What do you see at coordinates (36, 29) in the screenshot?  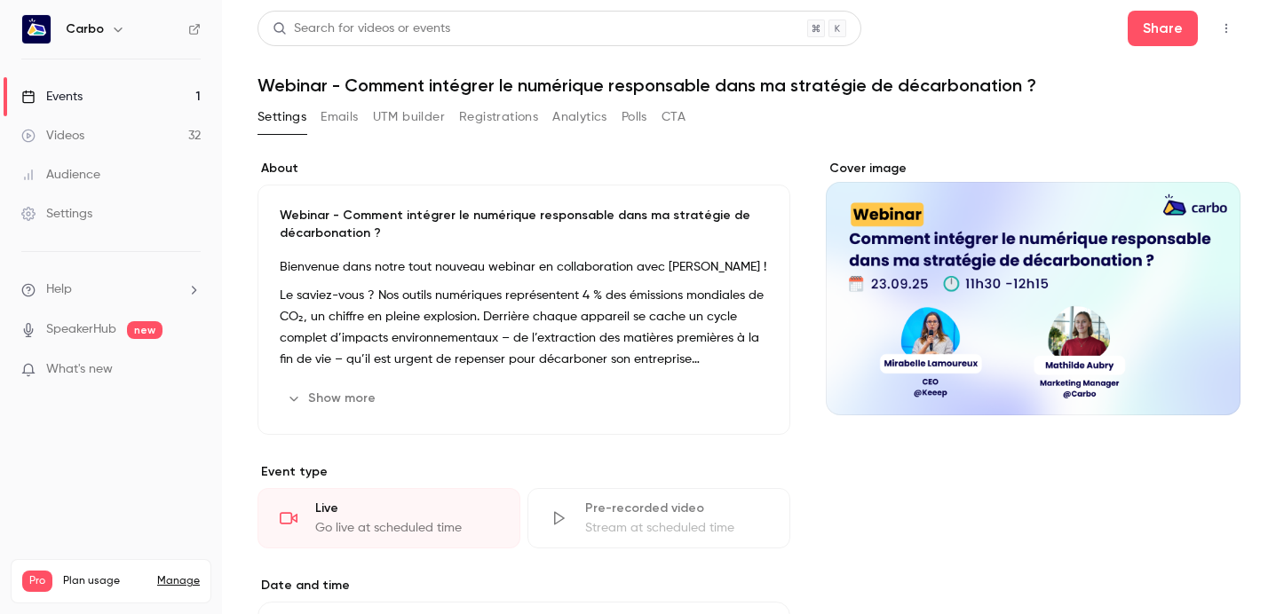 I see `img: Carbo` at bounding box center [36, 29].